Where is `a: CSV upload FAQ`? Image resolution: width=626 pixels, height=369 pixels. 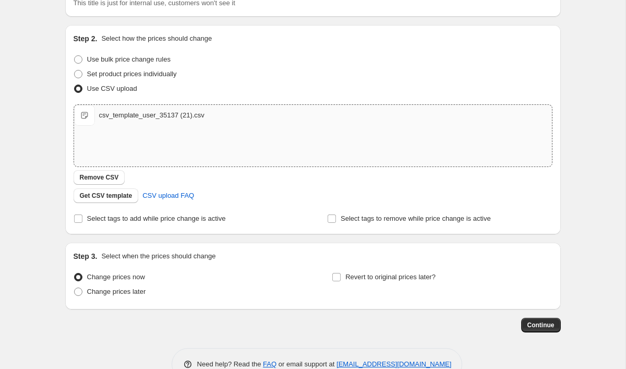 a: CSV upload FAQ is located at coordinates (168, 196).